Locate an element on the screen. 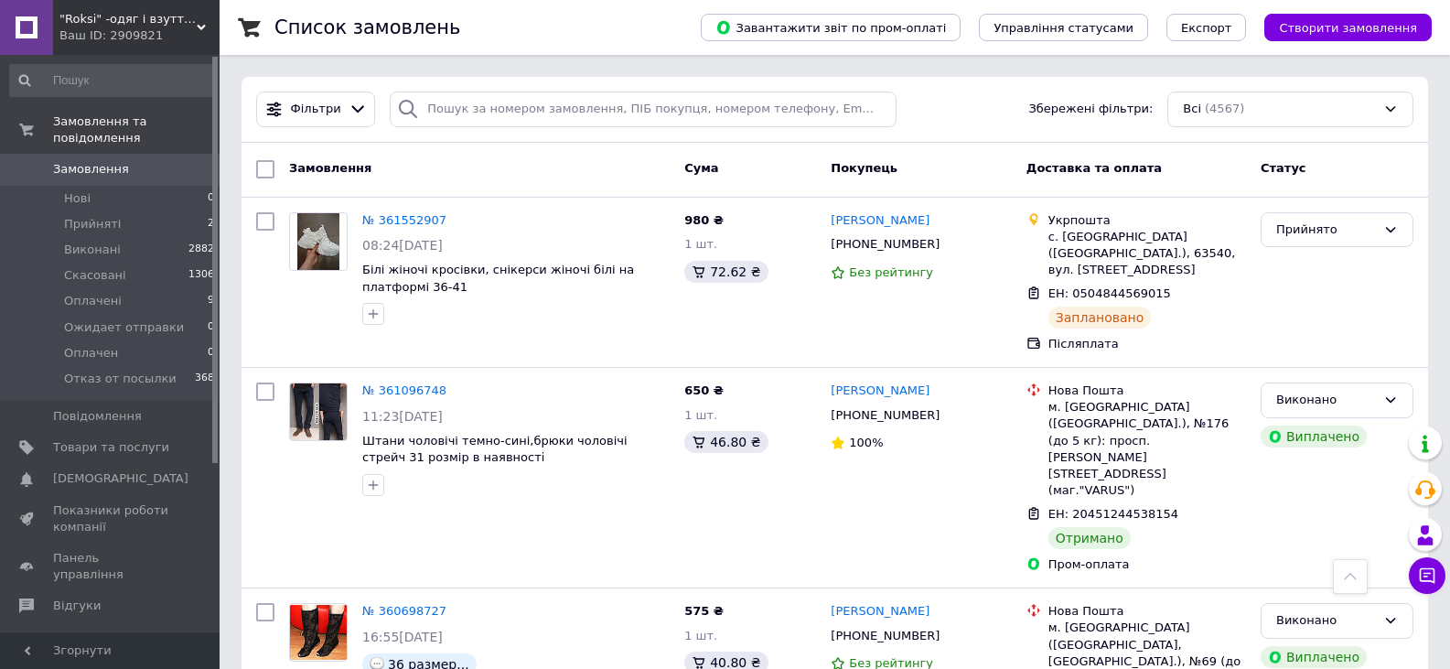 Image resolution: width=1450 pixels, height=669 pixels. span: Управління статусами is located at coordinates (1063, 27).